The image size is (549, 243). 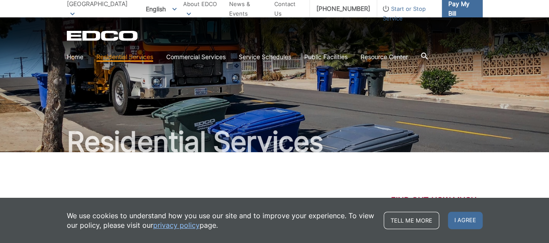 I want to click on span: English, so click(x=161, y=9).